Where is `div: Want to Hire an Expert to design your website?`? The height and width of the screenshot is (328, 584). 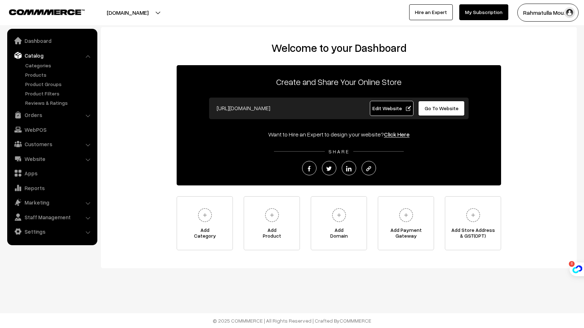 div: Want to Hire an Expert to design your website? is located at coordinates (339, 134).